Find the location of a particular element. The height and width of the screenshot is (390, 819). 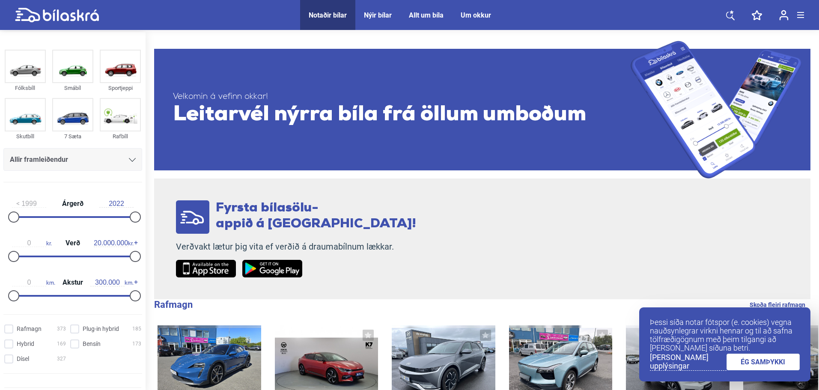

span: Leitarvél nýrra bíla frá öllum umboðum is located at coordinates (402, 115).